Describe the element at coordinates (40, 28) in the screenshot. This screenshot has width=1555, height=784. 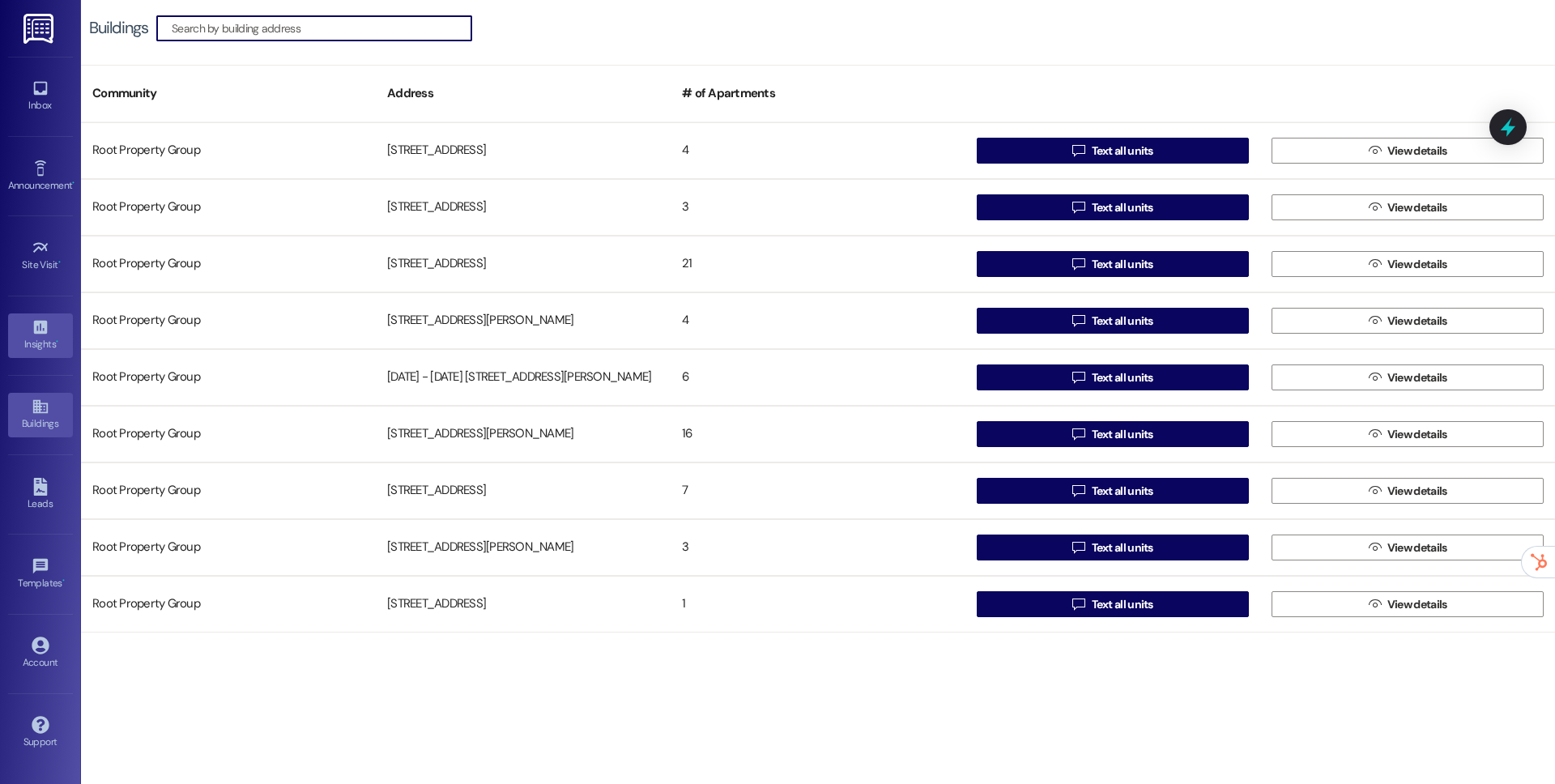
I see `img: ResiDesk Logo` at that location.